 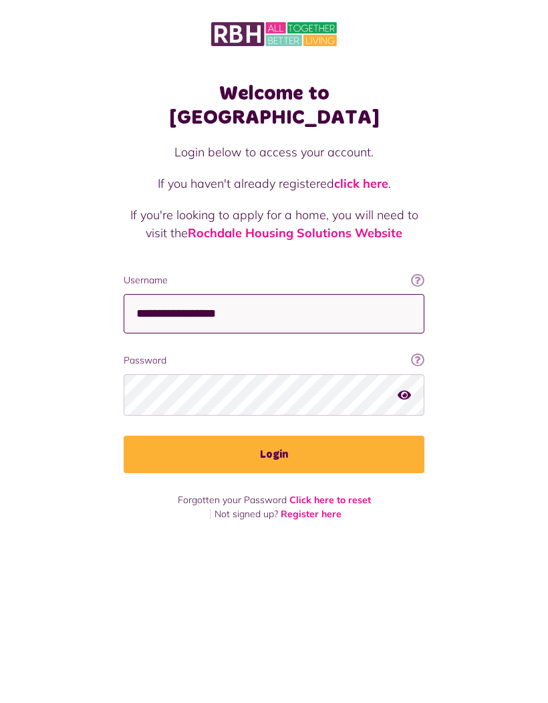 I want to click on span: Not signed up?, so click(x=246, y=514).